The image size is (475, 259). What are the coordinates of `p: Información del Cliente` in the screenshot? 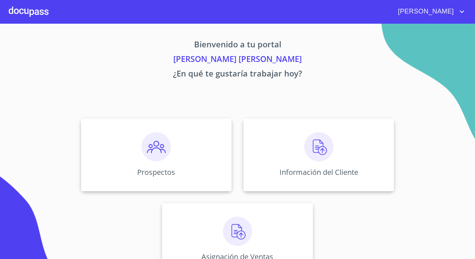 It's located at (319, 172).